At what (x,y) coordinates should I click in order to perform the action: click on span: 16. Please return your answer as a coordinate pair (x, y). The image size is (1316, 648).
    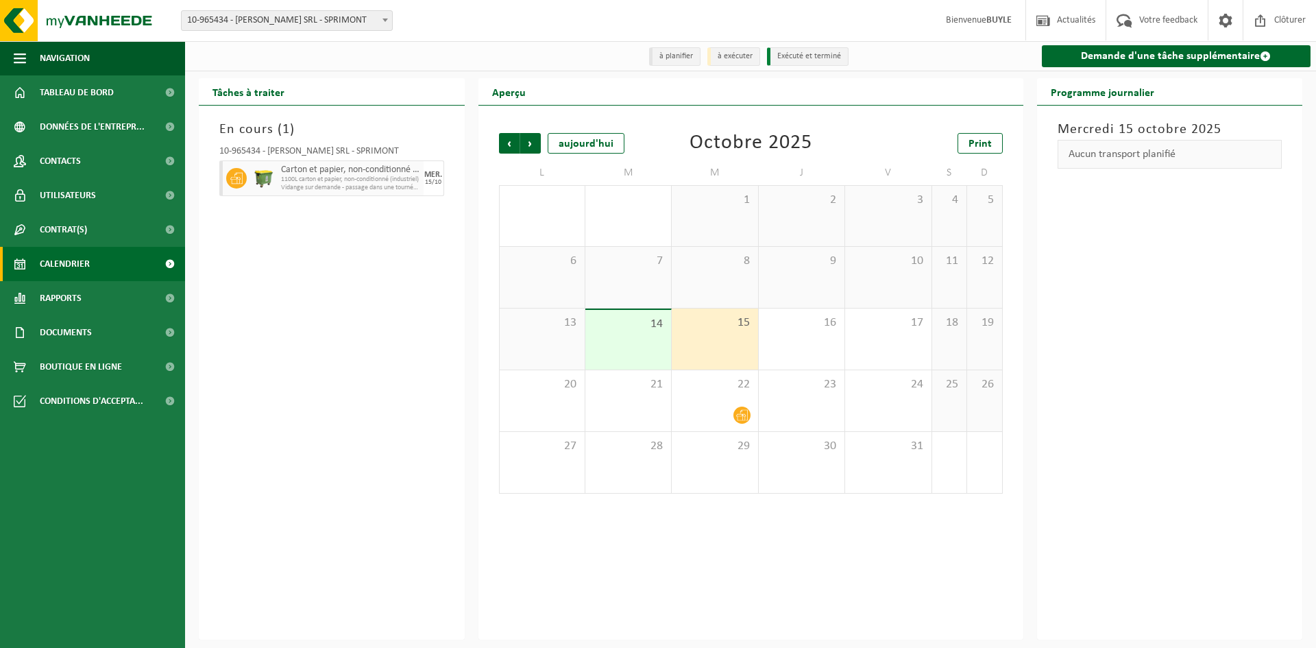
    Looking at the image, I should click on (801, 323).